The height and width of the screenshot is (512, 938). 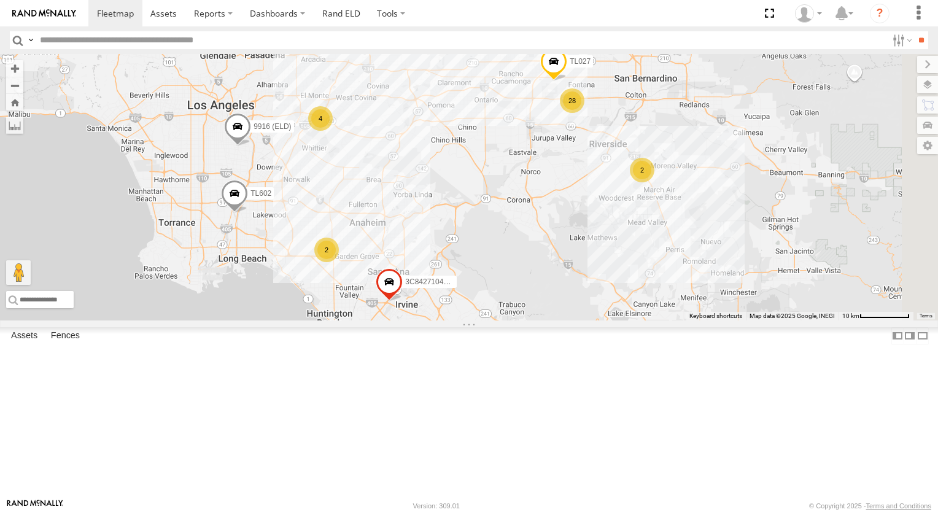 What do you see at coordinates (898, 336) in the screenshot?
I see `label: Dock Summary Table to the Left` at bounding box center [898, 336].